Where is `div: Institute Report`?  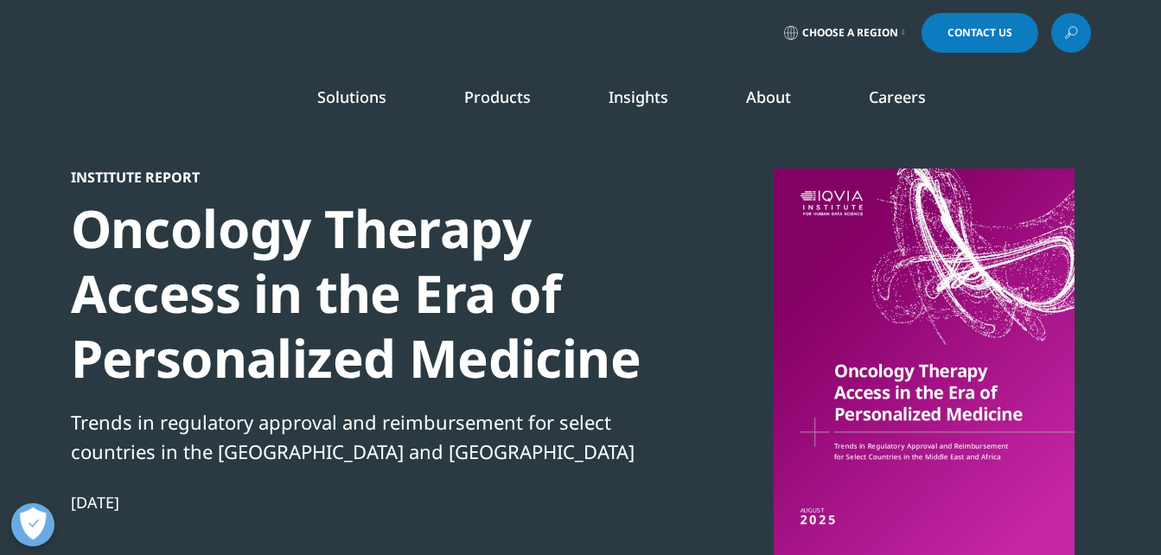
div: Institute Report is located at coordinates (367, 177).